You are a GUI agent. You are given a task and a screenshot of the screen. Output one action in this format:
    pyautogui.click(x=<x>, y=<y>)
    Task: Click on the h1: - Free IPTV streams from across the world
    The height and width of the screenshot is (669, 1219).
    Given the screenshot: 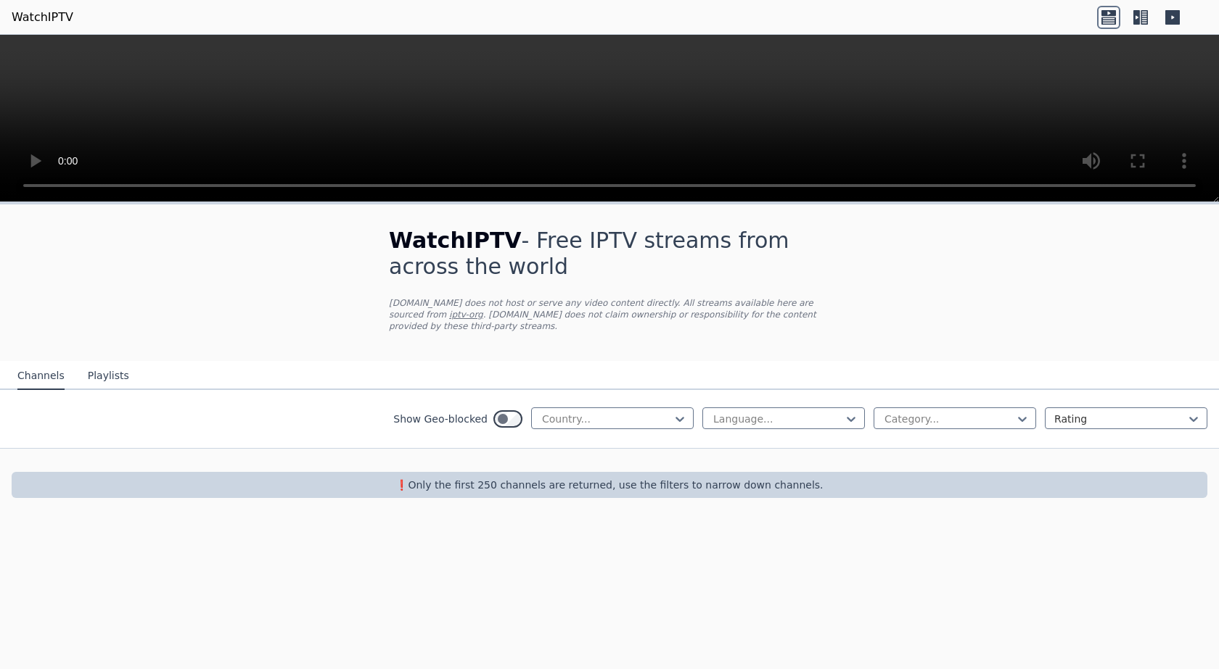 What is the action you would take?
    pyautogui.click(x=609, y=254)
    